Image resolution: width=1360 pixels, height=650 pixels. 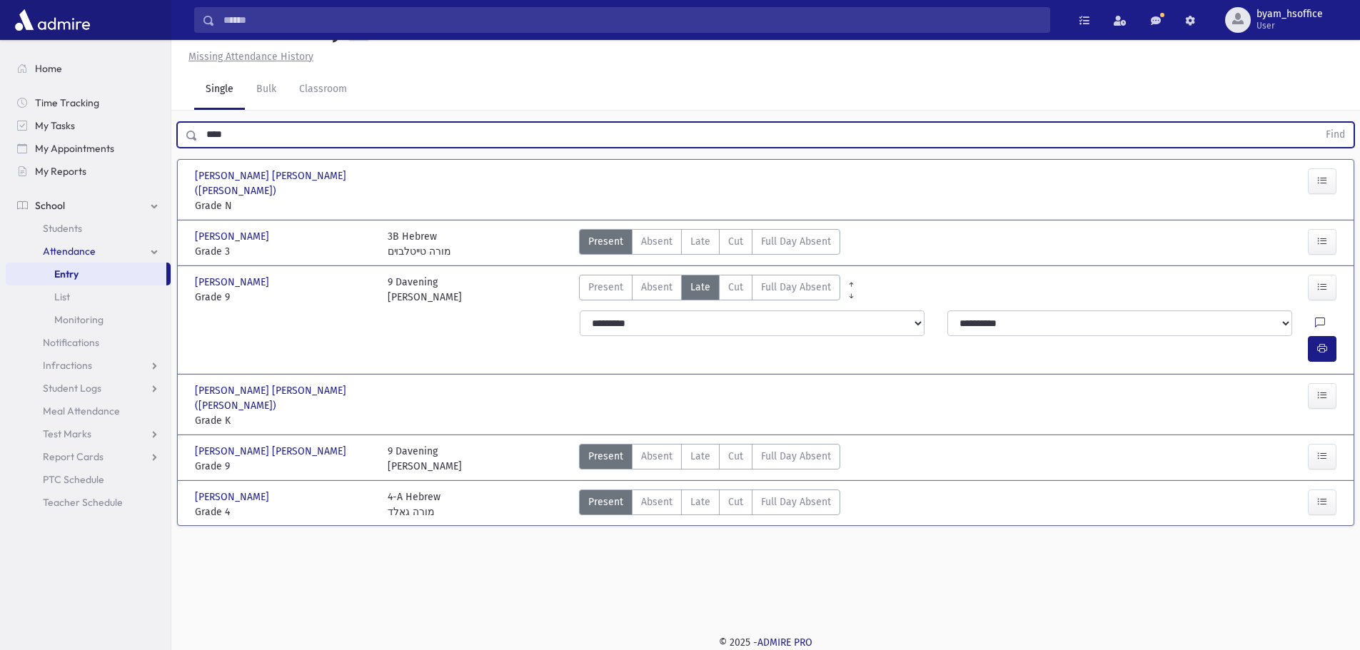 I want to click on span: Home, so click(x=49, y=69).